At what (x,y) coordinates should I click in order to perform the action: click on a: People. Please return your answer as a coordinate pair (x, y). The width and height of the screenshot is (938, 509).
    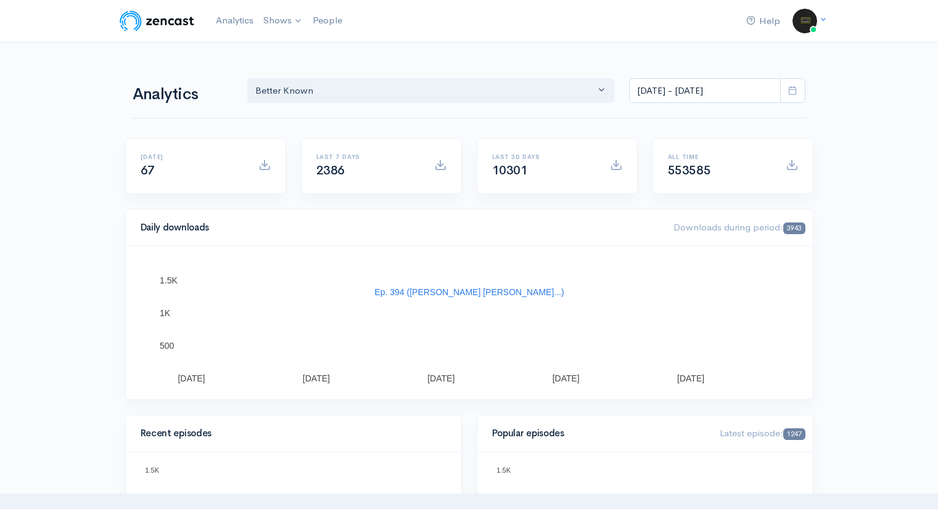
    Looking at the image, I should click on (327, 20).